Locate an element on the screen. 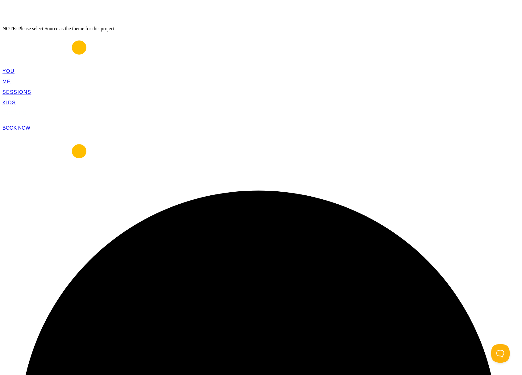 The width and height of the screenshot is (522, 375). a: BOOK NOW is located at coordinates (16, 128).